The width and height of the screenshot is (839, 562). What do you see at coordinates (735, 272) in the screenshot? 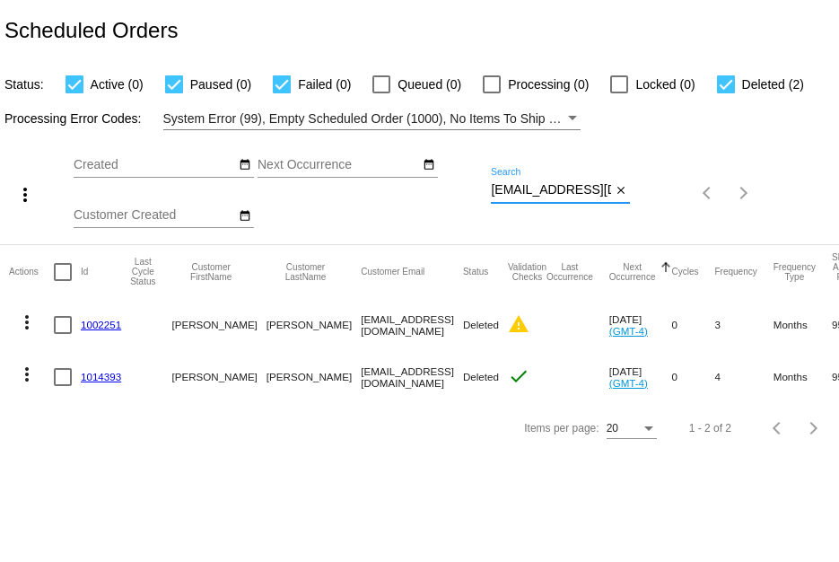
I see `button: Change sorting for Frequency` at bounding box center [735, 272].